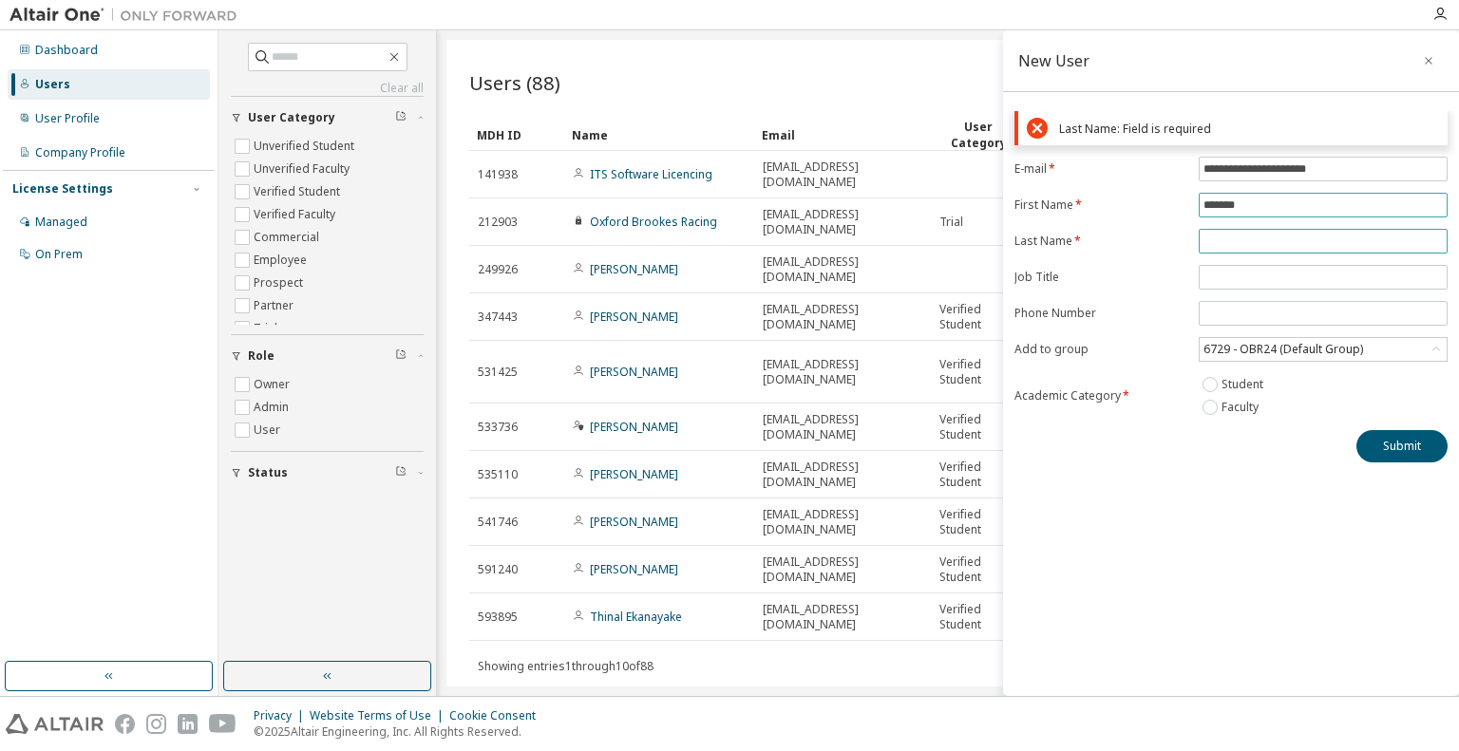 The height and width of the screenshot is (751, 1459). I want to click on label: Phone Number, so click(1101, 313).